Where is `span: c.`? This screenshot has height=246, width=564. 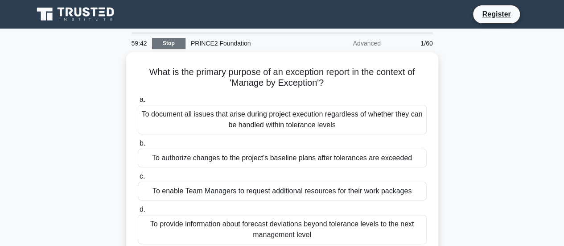 span: c. is located at coordinates (142, 176).